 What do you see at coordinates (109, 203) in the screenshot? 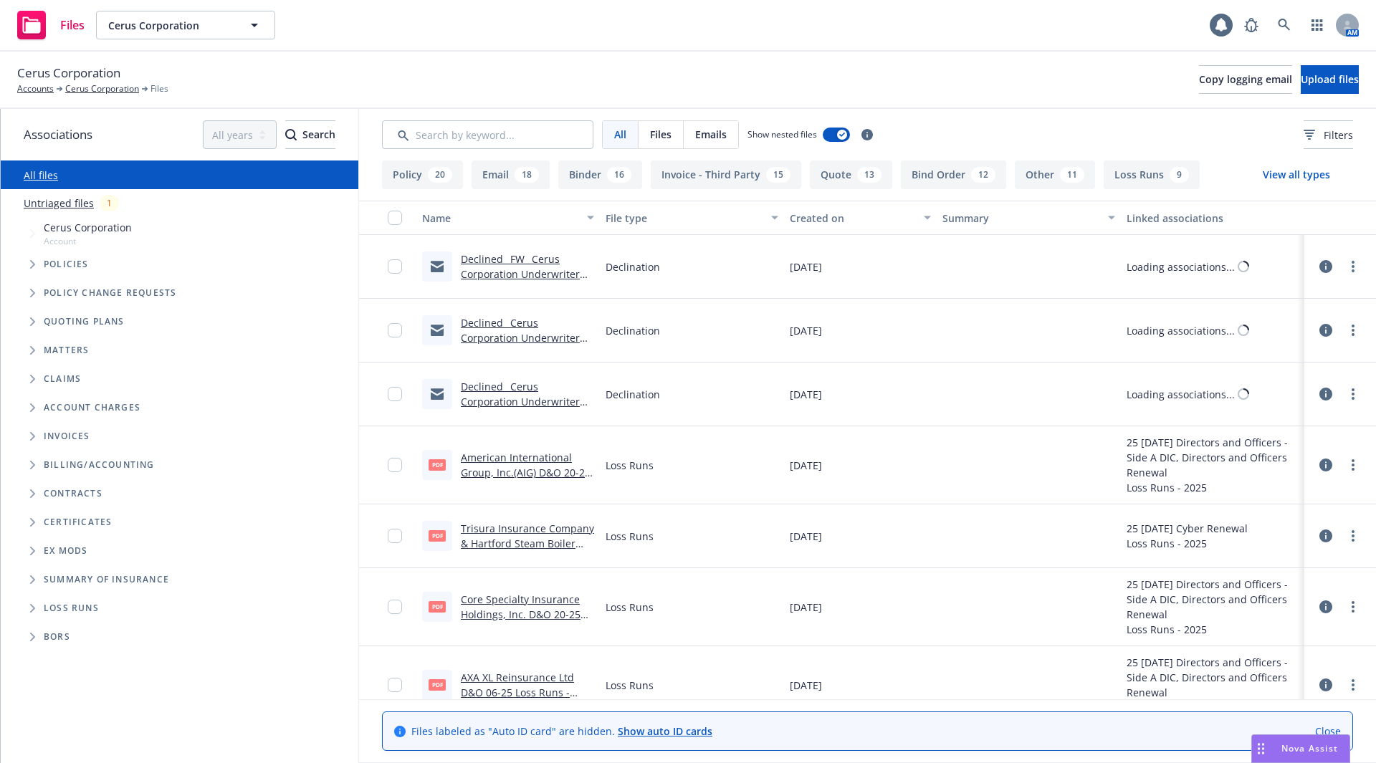
I see `div: 1` at bounding box center [109, 203].